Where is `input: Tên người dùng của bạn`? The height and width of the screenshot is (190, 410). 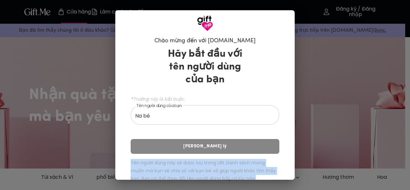
input: Tên người dùng của bạn is located at coordinates (202, 116).